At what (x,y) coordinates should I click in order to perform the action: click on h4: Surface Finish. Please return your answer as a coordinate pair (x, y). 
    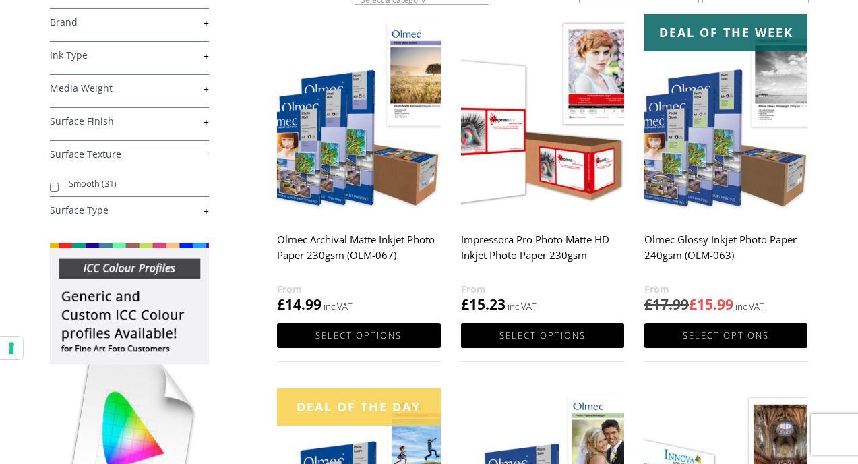
    Looking at the image, I should click on (129, 121).